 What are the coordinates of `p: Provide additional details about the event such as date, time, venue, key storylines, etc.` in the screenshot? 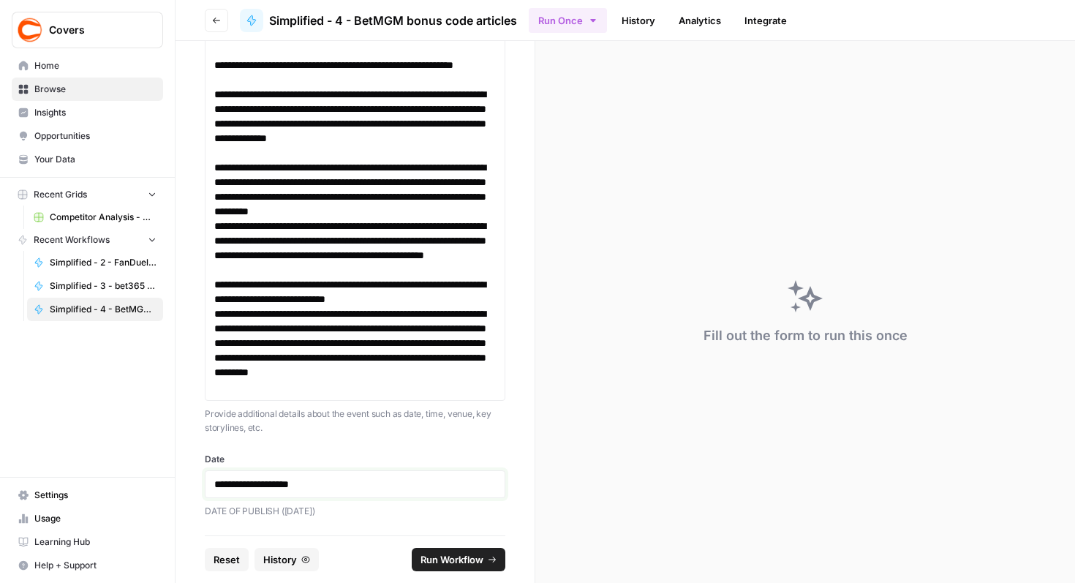 It's located at (355, 420).